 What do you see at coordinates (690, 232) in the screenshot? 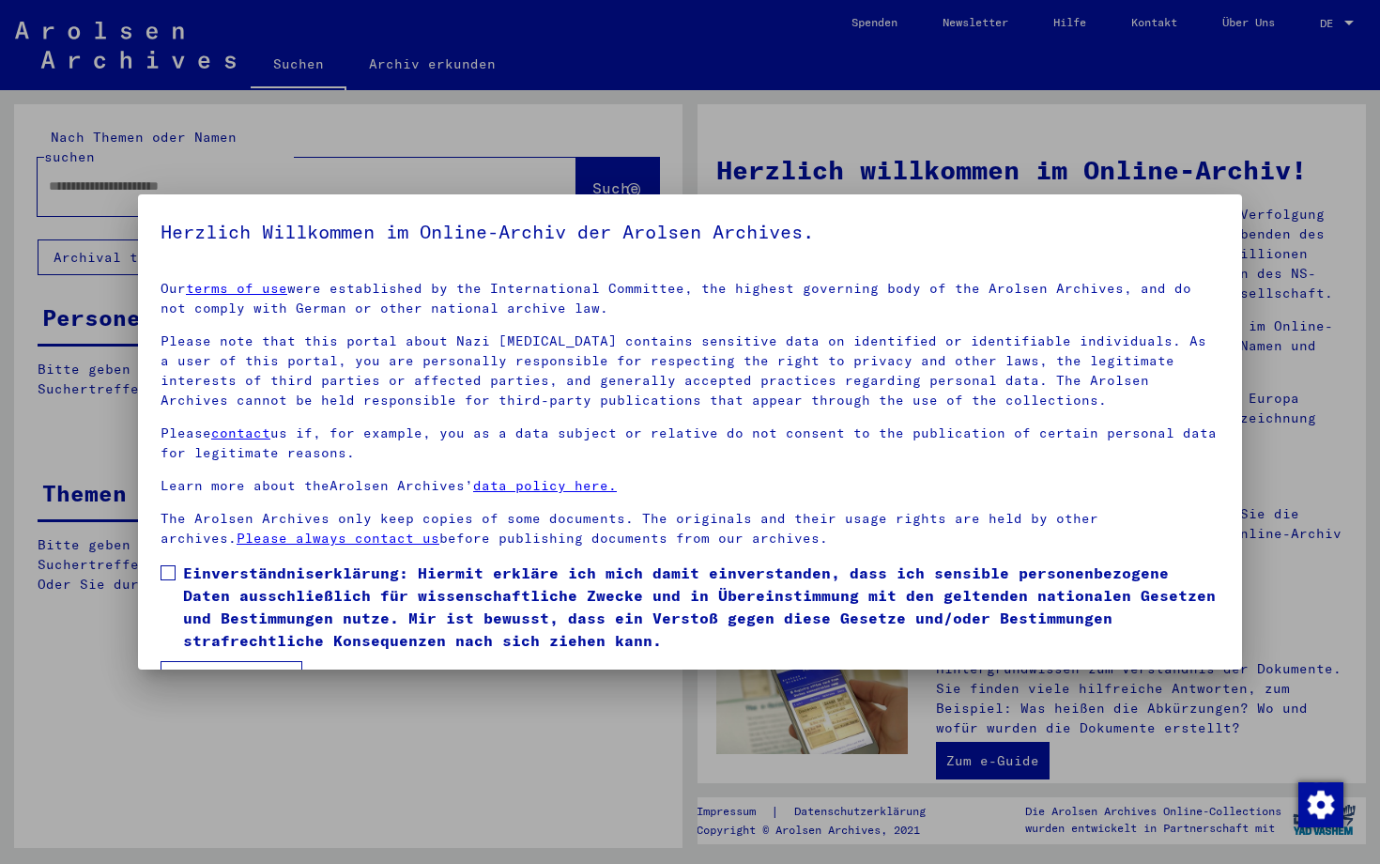
I see `h5: Herzlich Willkommen im Online-Archiv der Arolsen Archives.` at bounding box center [690, 232].